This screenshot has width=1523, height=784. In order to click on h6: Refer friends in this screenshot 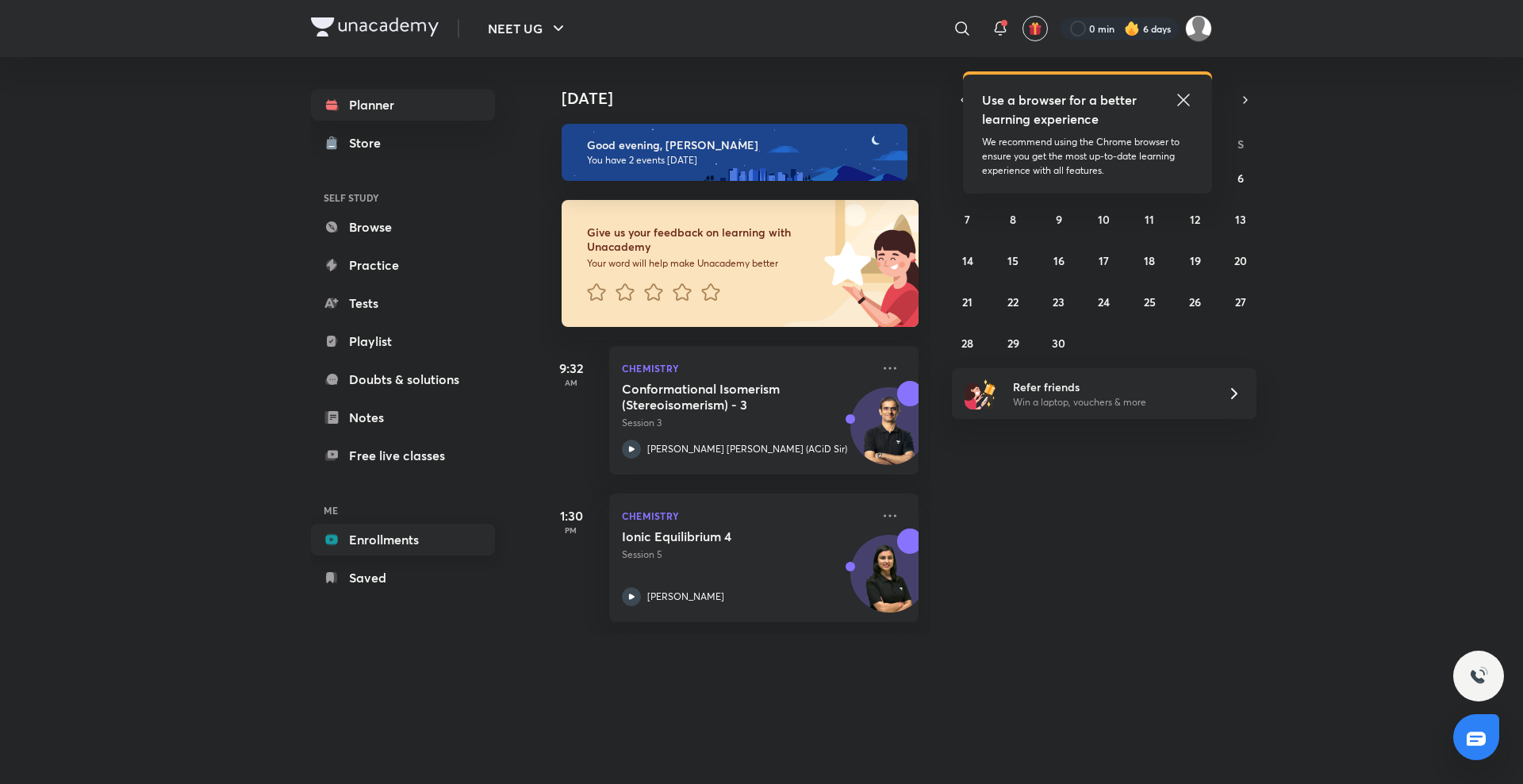, I will do `click(1111, 387)`.